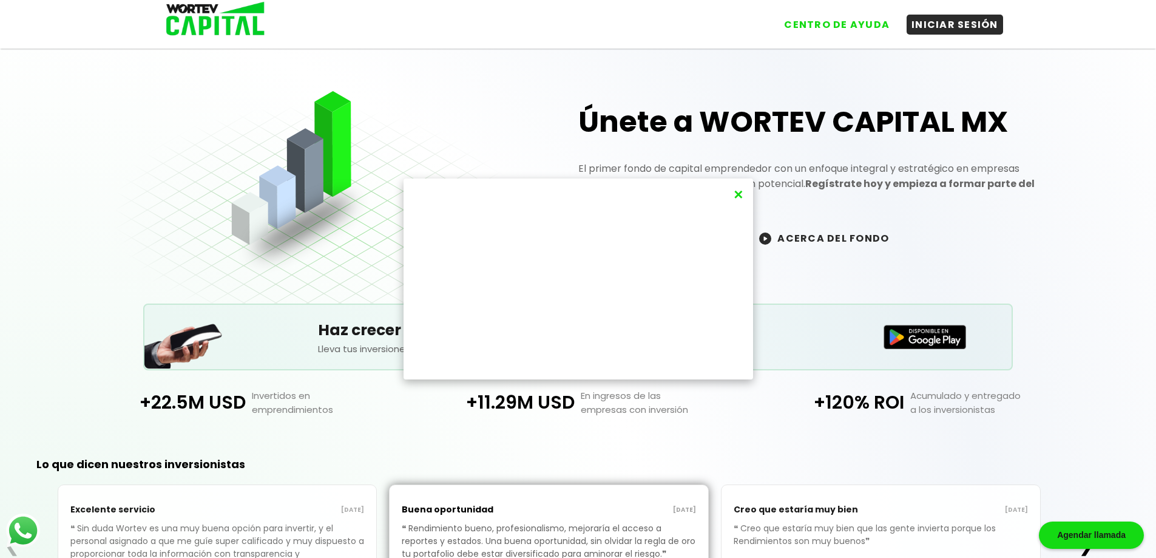 This screenshot has height=558, width=1156. Describe the element at coordinates (837, 24) in the screenshot. I see `button: CENTRO DE AYUDA` at that location.